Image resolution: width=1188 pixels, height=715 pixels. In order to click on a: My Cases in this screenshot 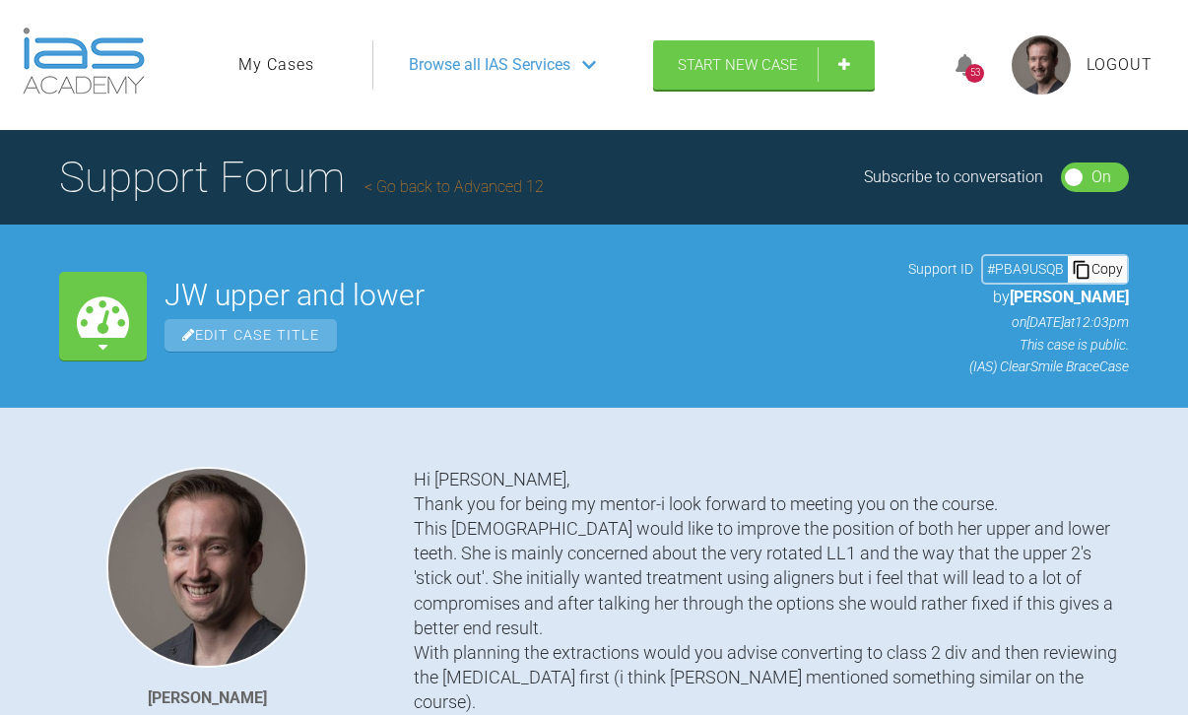, I will do `click(276, 65)`.